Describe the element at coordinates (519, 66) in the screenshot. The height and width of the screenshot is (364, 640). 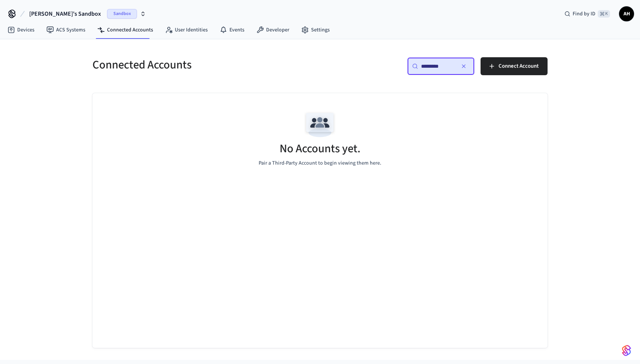
I see `span: Connect Account` at that location.